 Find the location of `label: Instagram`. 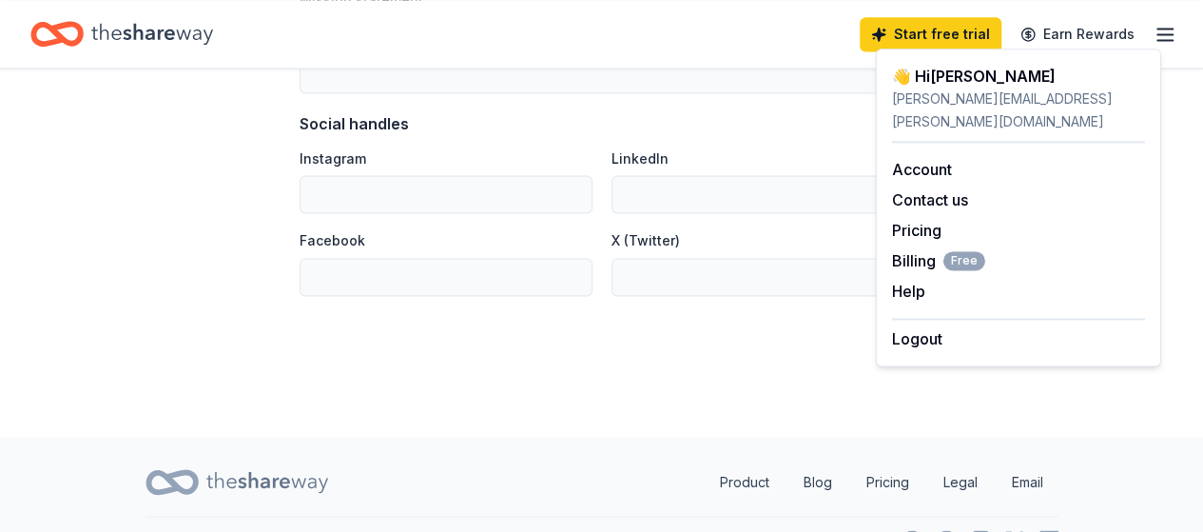

label: Instagram is located at coordinates (333, 159).